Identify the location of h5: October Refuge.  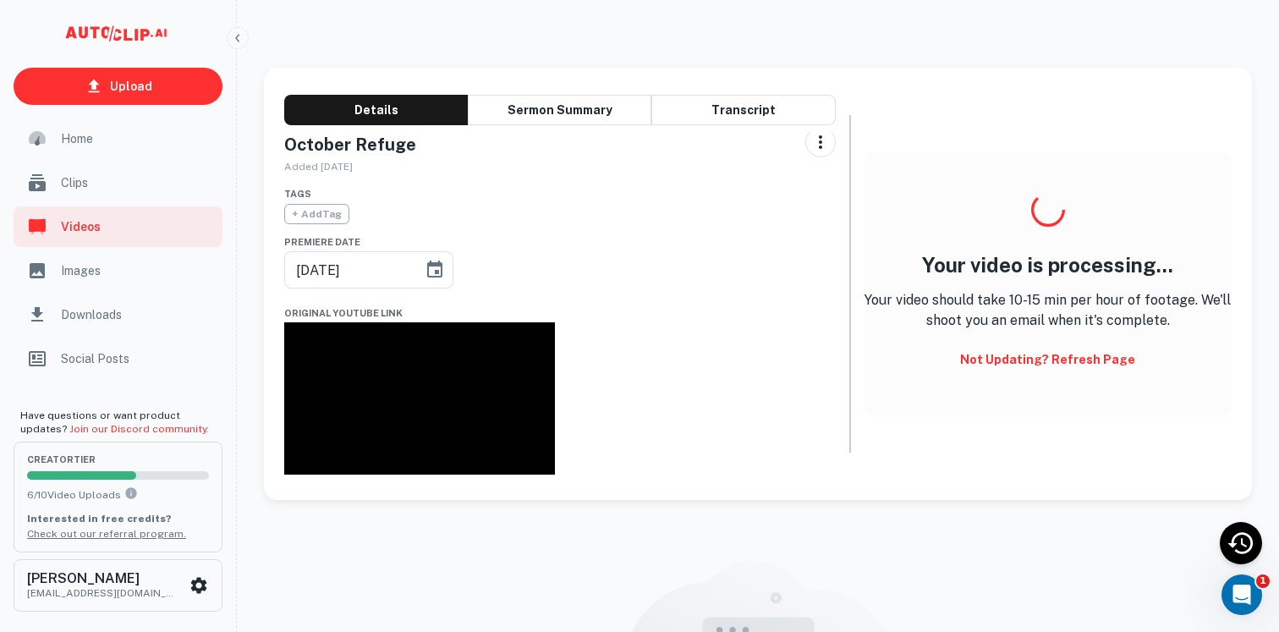
(358, 145).